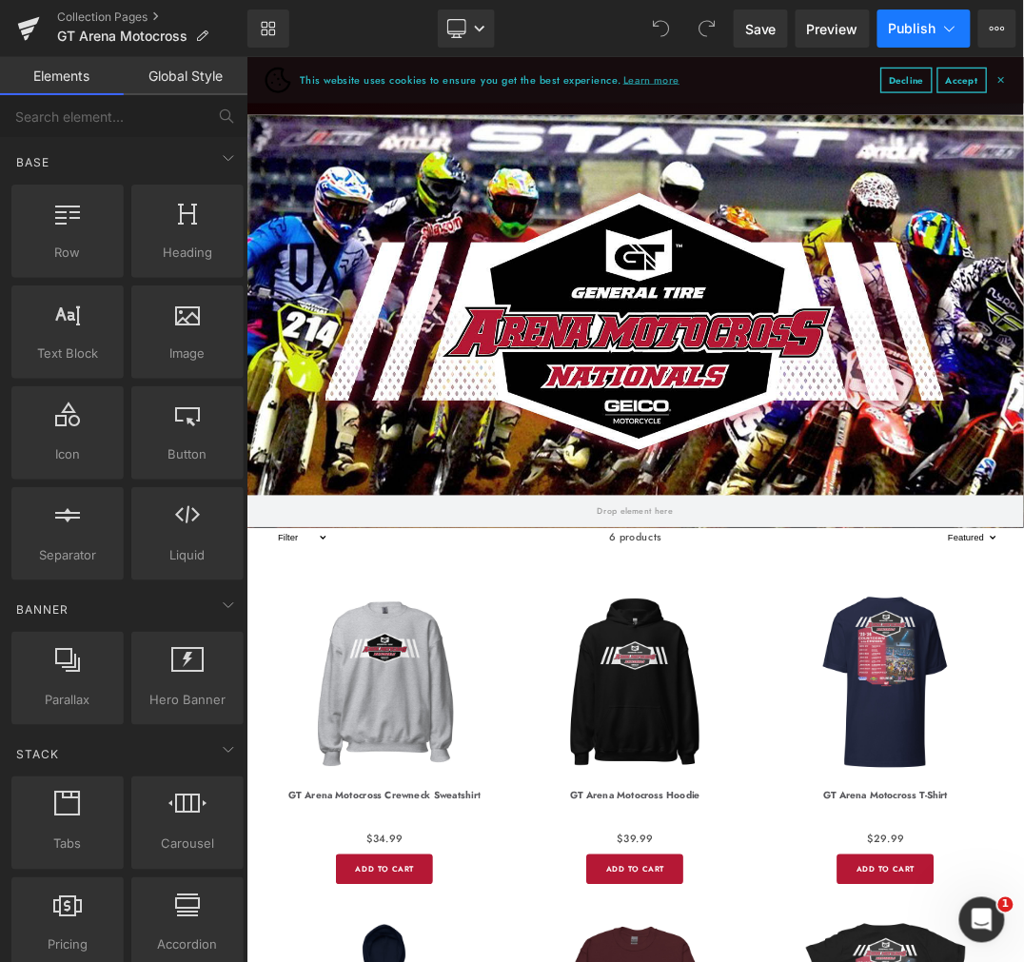  I want to click on span: Text Block, so click(68, 353).